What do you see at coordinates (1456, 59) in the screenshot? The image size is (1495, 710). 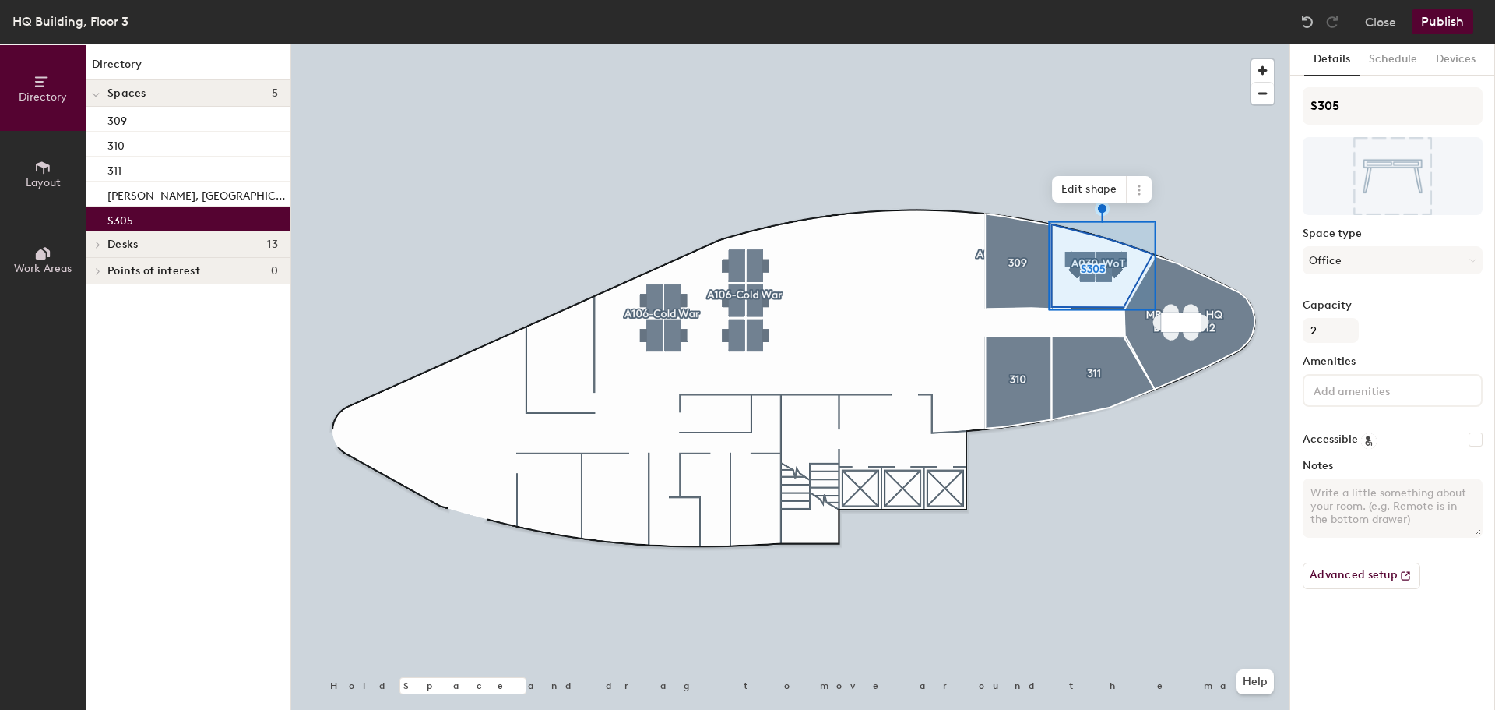 I see `button: Devices` at bounding box center [1456, 59].